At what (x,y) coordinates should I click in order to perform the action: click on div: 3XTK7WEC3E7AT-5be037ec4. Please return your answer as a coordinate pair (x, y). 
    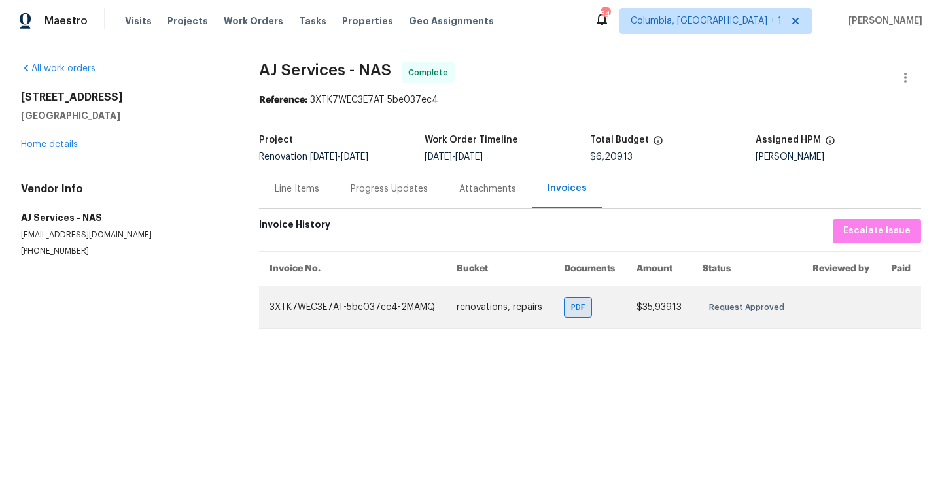
    Looking at the image, I should click on (590, 100).